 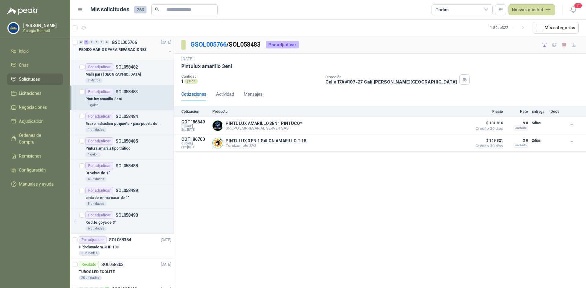 What do you see at coordinates (140, 10) in the screenshot?
I see `span: 263` at bounding box center [140, 10].